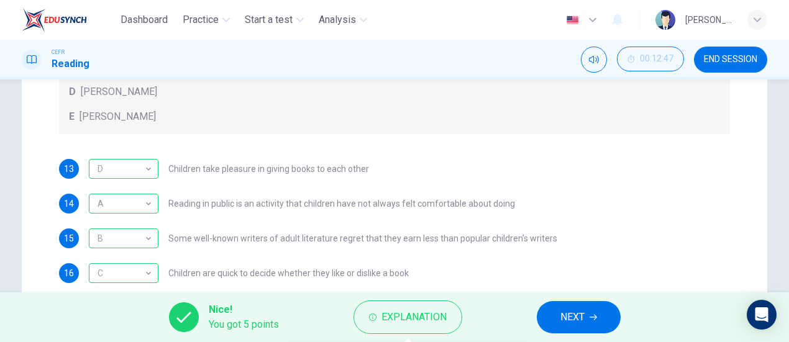  Describe the element at coordinates (650, 60) in the screenshot. I see `div: Hide` at that location.